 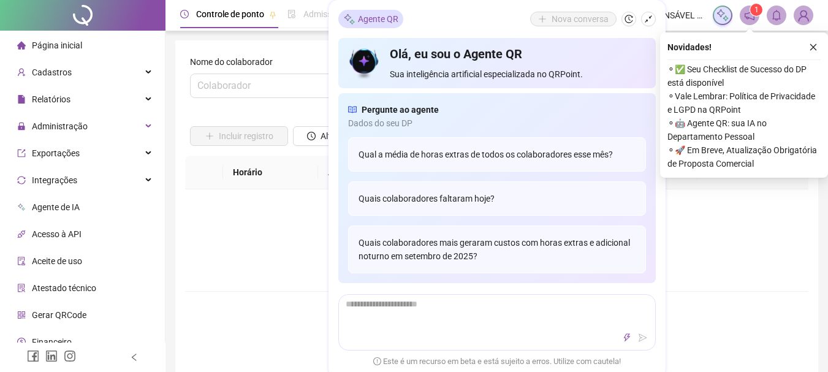 I want to click on button: Nova conversa, so click(x=573, y=19).